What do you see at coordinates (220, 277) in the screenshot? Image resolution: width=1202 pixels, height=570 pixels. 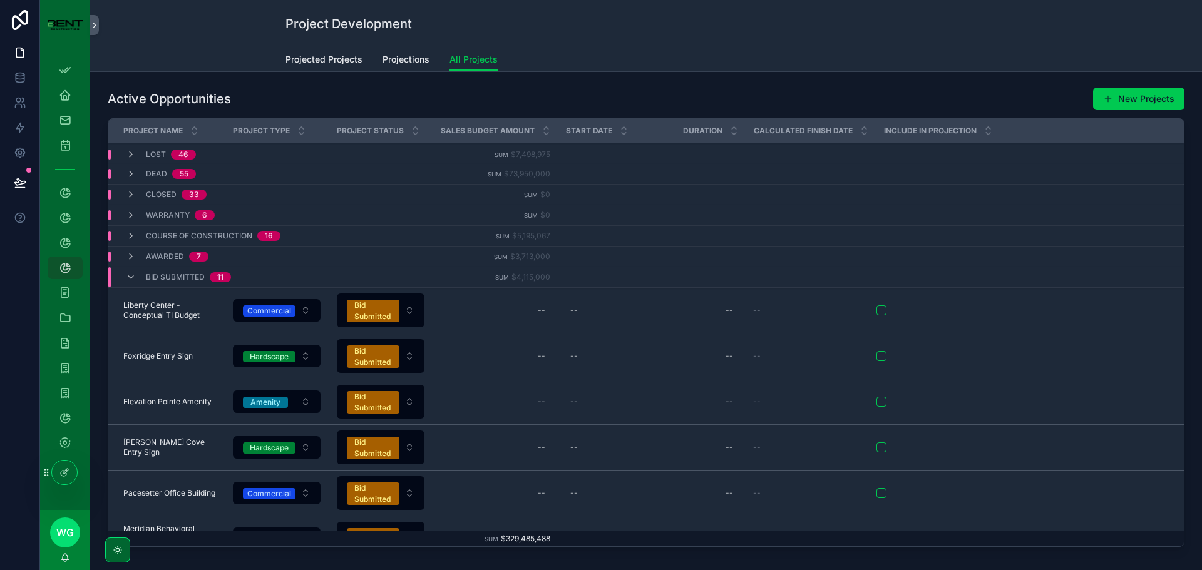 I see `div: 11` at bounding box center [220, 277].